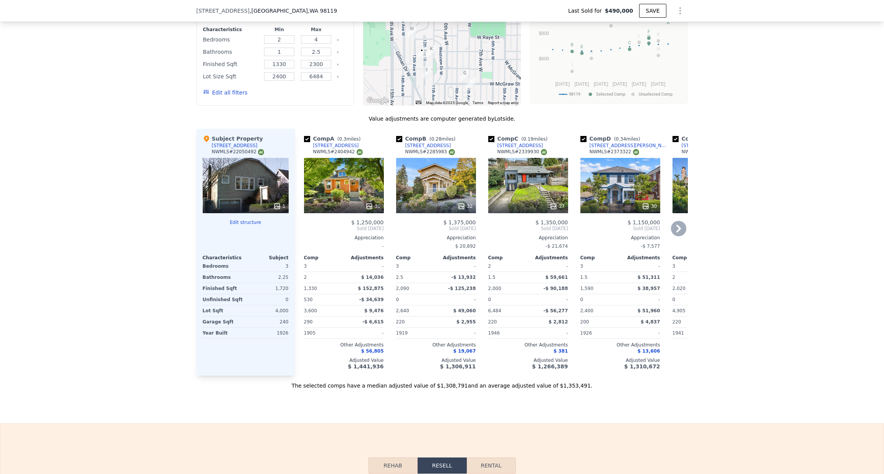  Describe the element at coordinates (322, 11) in the screenshot. I see `span: , WA 98119` at that location.